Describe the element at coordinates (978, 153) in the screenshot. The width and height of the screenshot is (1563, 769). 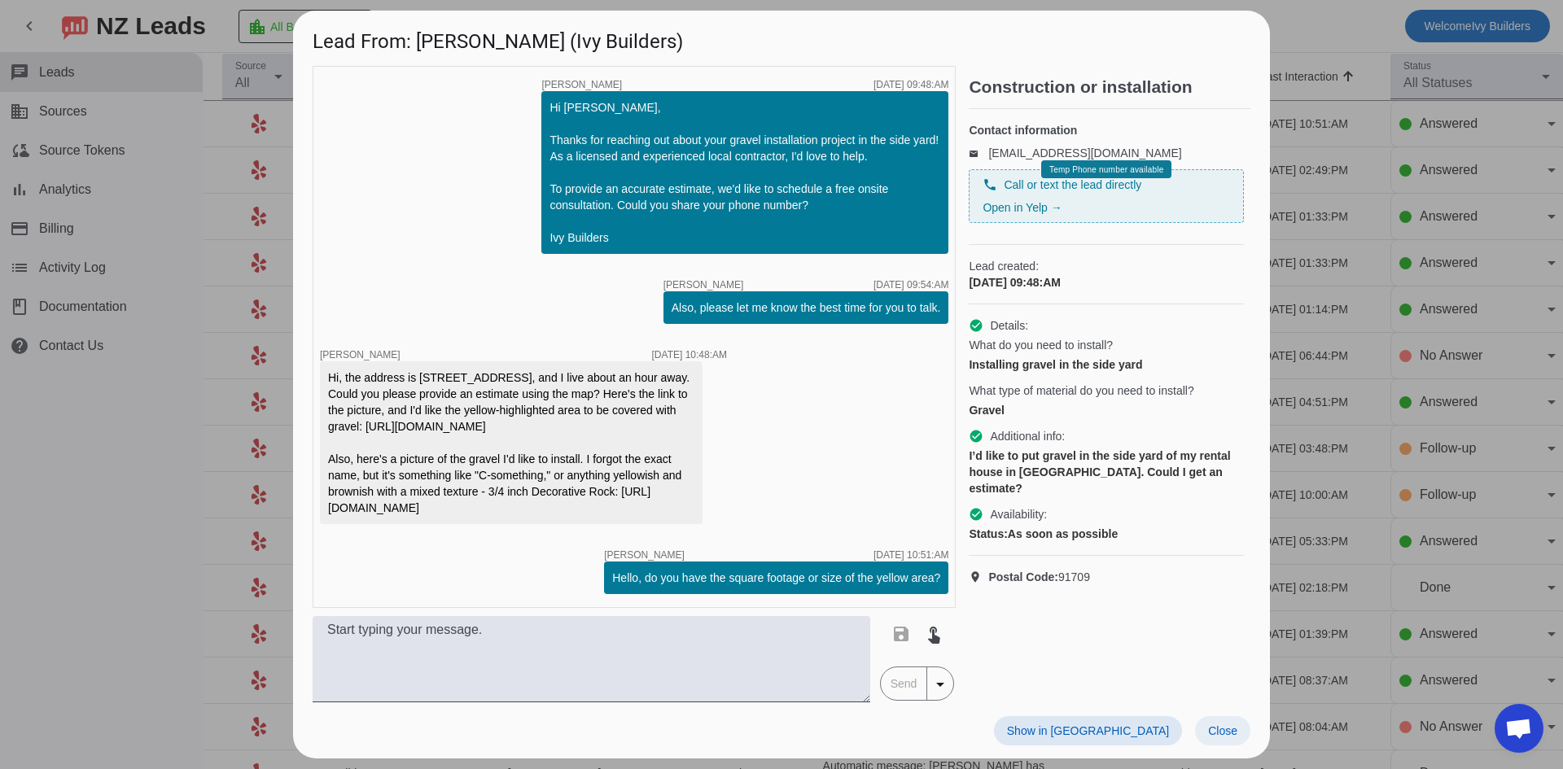
I see `mat-icon: email` at that location.